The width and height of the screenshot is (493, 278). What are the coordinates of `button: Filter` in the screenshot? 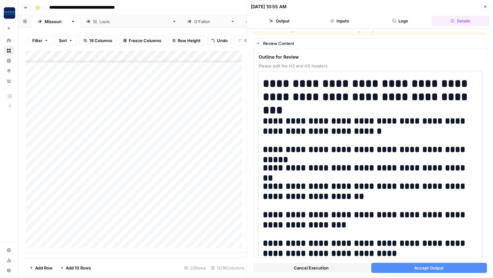 It's located at (40, 41).